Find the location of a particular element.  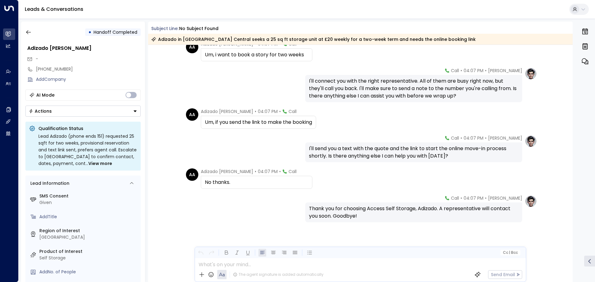

label: Product of Interest is located at coordinates (89, 252).